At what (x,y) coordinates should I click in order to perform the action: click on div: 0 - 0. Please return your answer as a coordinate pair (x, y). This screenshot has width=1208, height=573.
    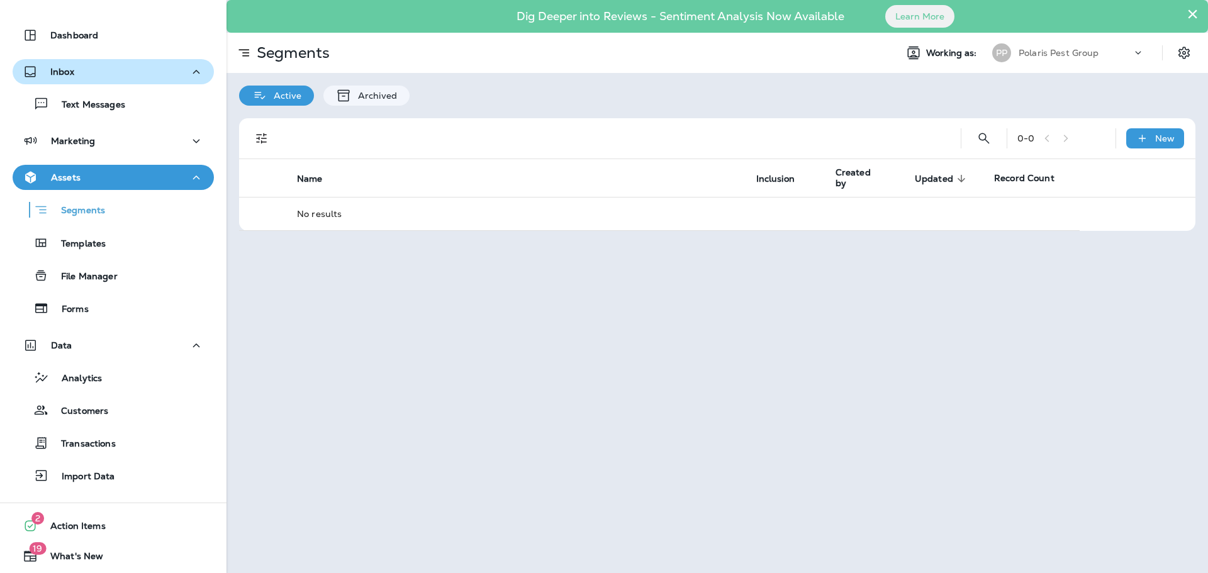
    Looking at the image, I should click on (1025, 138).